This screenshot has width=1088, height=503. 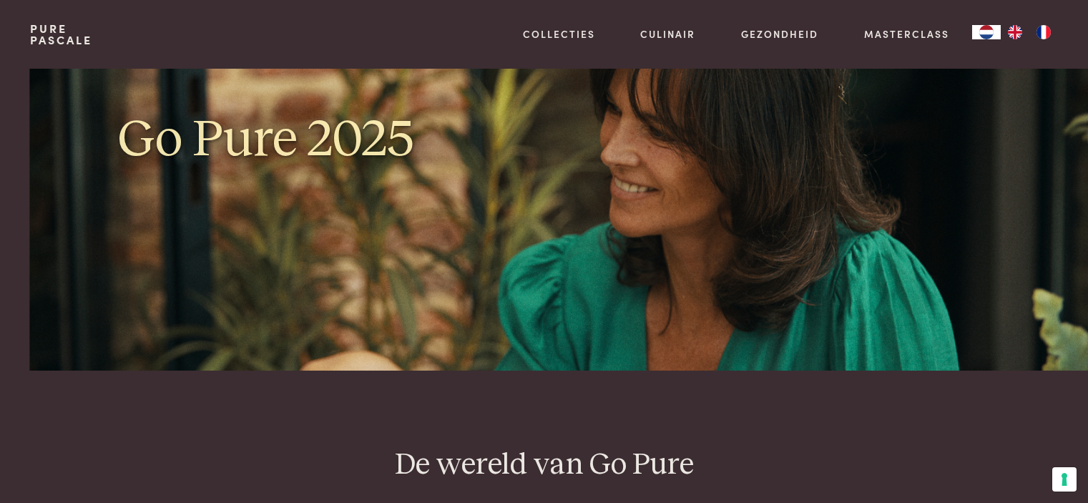 What do you see at coordinates (544, 465) in the screenshot?
I see `h2: De wereld van Go Pure` at bounding box center [544, 465].